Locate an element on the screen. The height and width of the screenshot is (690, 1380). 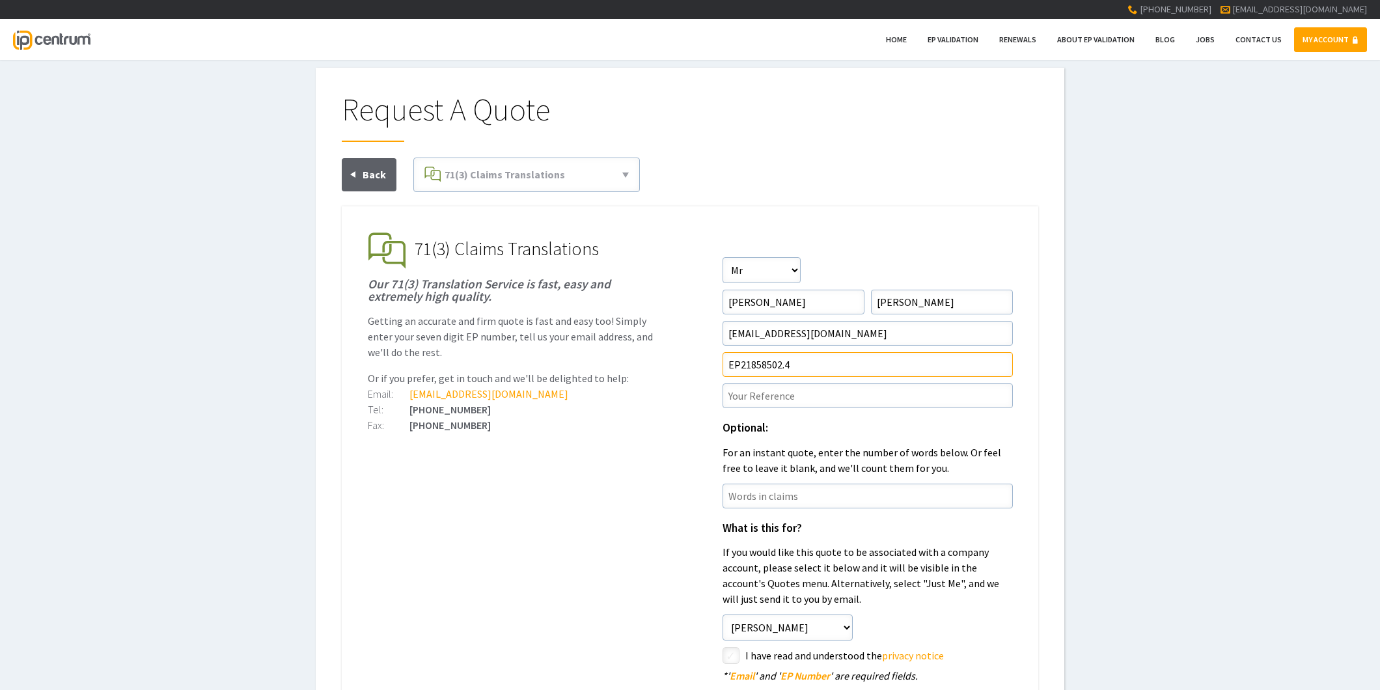
span: Back is located at coordinates (374, 174).